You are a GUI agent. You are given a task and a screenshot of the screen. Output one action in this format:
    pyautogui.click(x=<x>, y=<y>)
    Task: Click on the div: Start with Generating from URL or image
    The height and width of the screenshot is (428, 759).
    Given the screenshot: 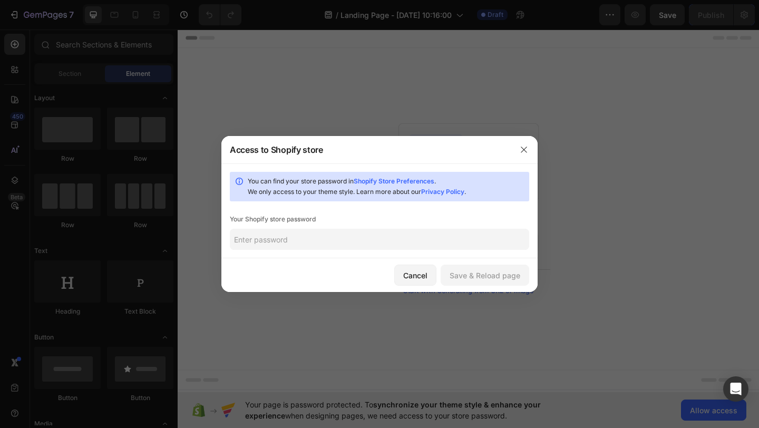 What is the action you would take?
    pyautogui.click(x=316, y=286)
    